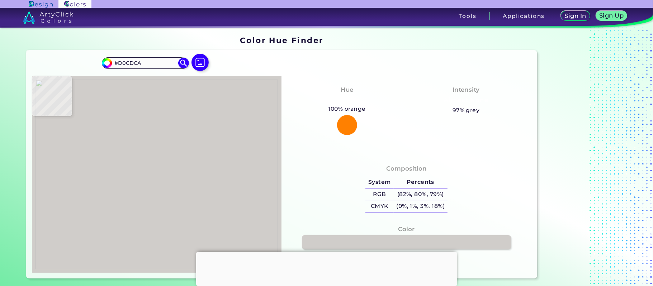  I want to click on h4: Color, so click(407, 229).